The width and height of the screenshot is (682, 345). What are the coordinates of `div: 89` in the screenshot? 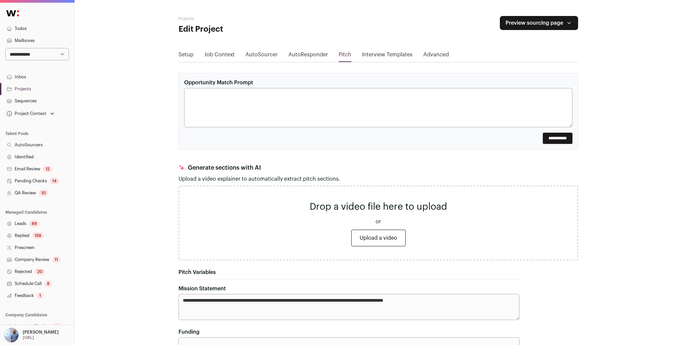 It's located at (34, 224).